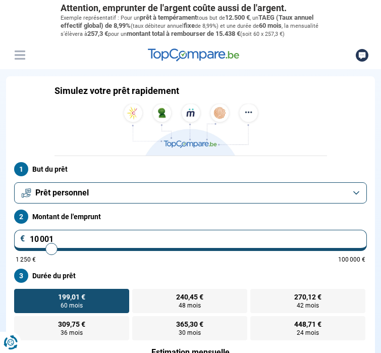 This screenshot has width=381, height=353. Describe the element at coordinates (308, 297) in the screenshot. I see `span: 270,12 €` at that location.